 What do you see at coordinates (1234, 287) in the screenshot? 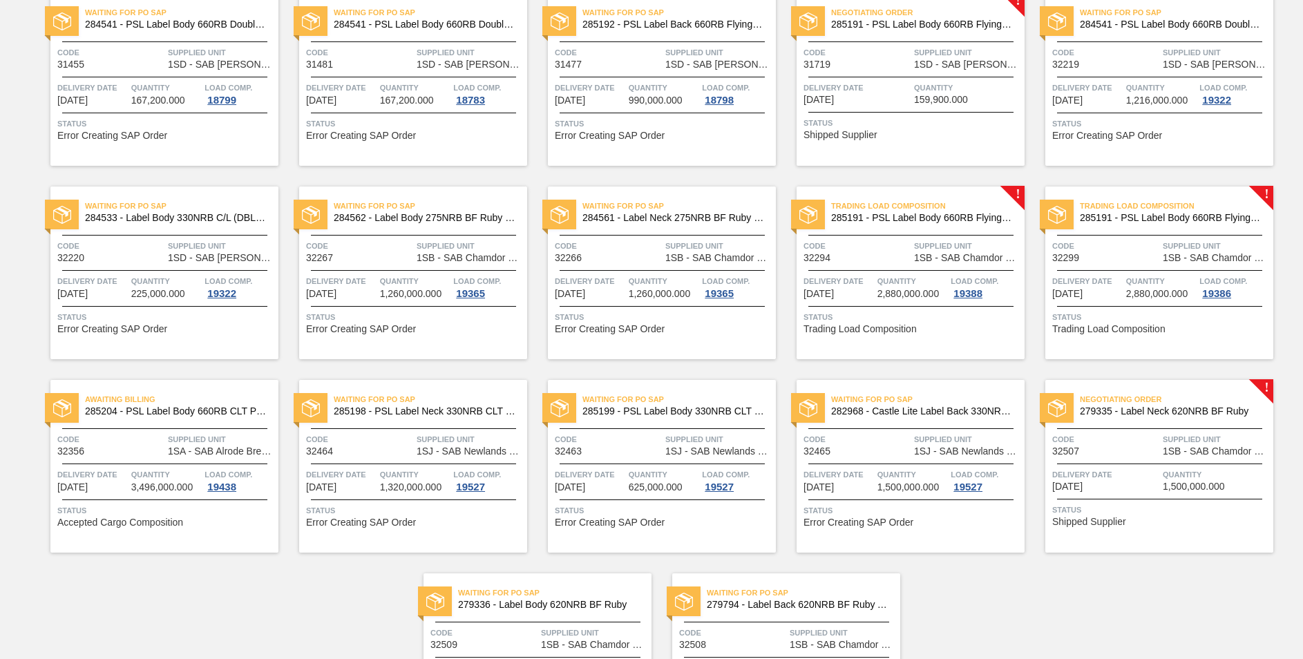
I see `a: Load Comp.19386` at bounding box center [1234, 287].